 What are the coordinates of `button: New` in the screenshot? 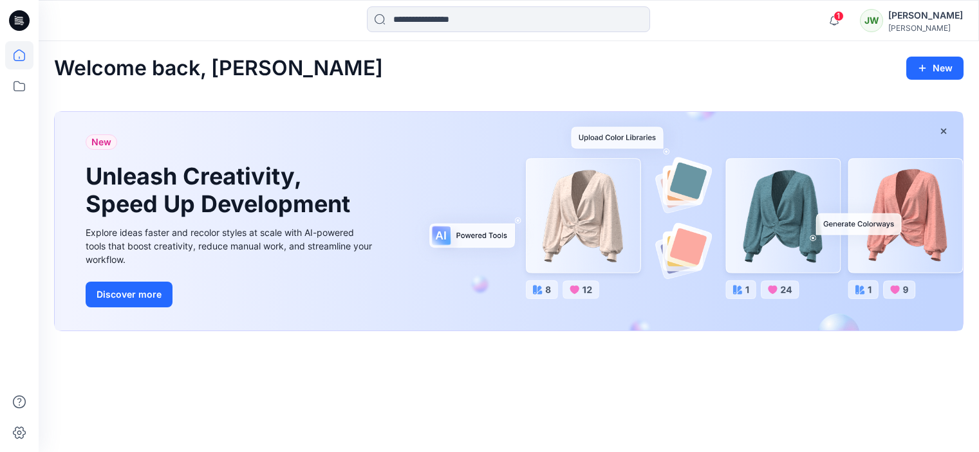 It's located at (935, 68).